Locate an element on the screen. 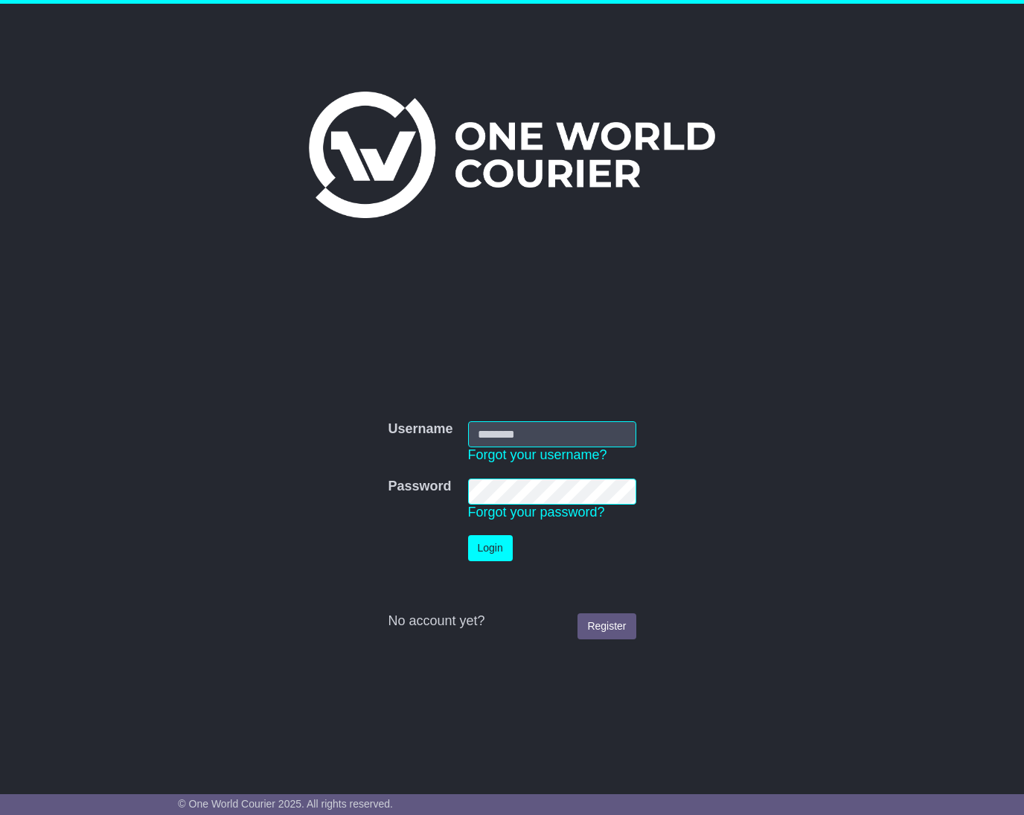 This screenshot has width=1024, height=815. a: Forgot your password? is located at coordinates (536, 512).